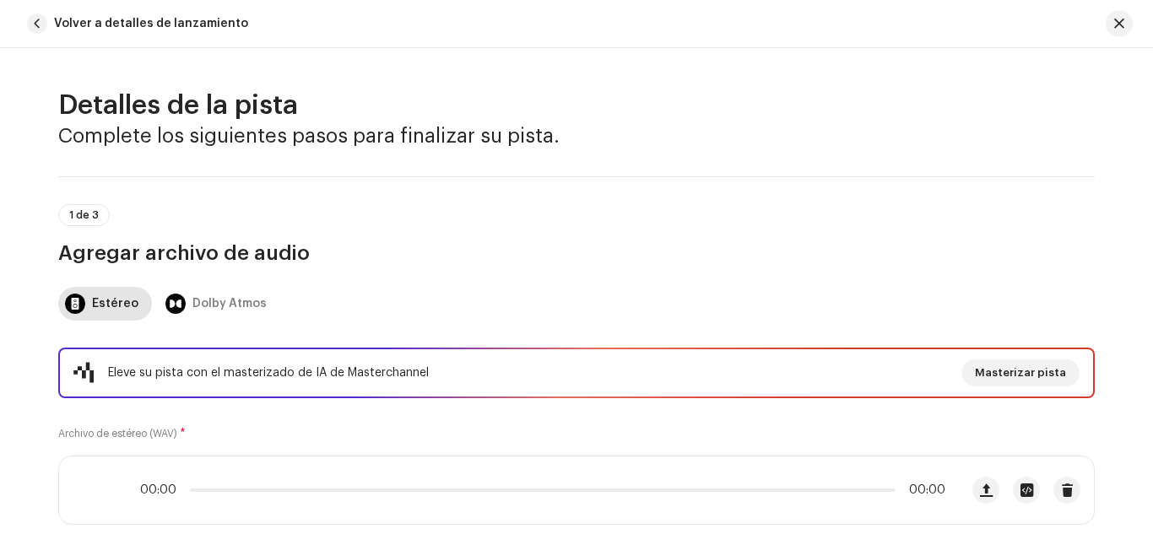 The height and width of the screenshot is (534, 1153). Describe the element at coordinates (1021, 373) in the screenshot. I see `span: Masterizar pista` at that location.